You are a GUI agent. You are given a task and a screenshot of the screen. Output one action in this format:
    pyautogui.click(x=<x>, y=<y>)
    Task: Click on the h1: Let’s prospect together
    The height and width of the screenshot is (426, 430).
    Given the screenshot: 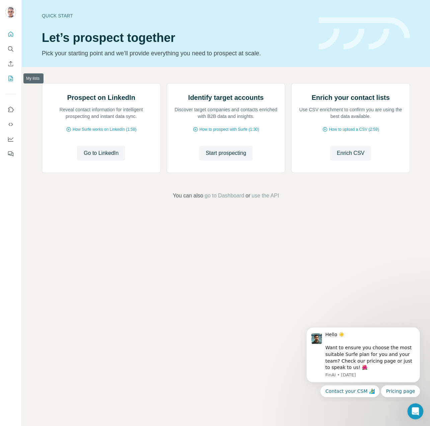 What is the action you would take?
    pyautogui.click(x=176, y=38)
    